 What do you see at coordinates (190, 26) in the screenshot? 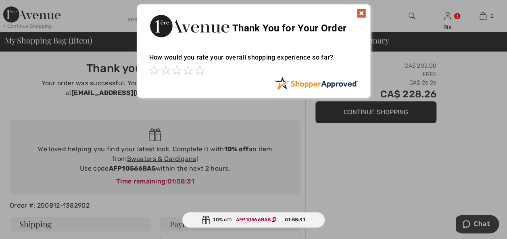
I see `img: Thank You for Your Order` at bounding box center [190, 26].